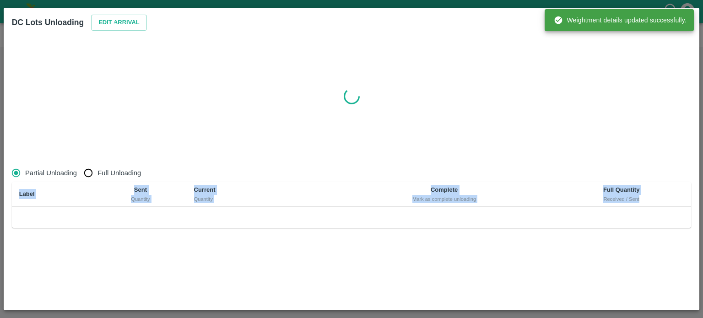 The height and width of the screenshot is (318, 703). Describe the element at coordinates (141, 190) in the screenshot. I see `b: Sent` at that location.